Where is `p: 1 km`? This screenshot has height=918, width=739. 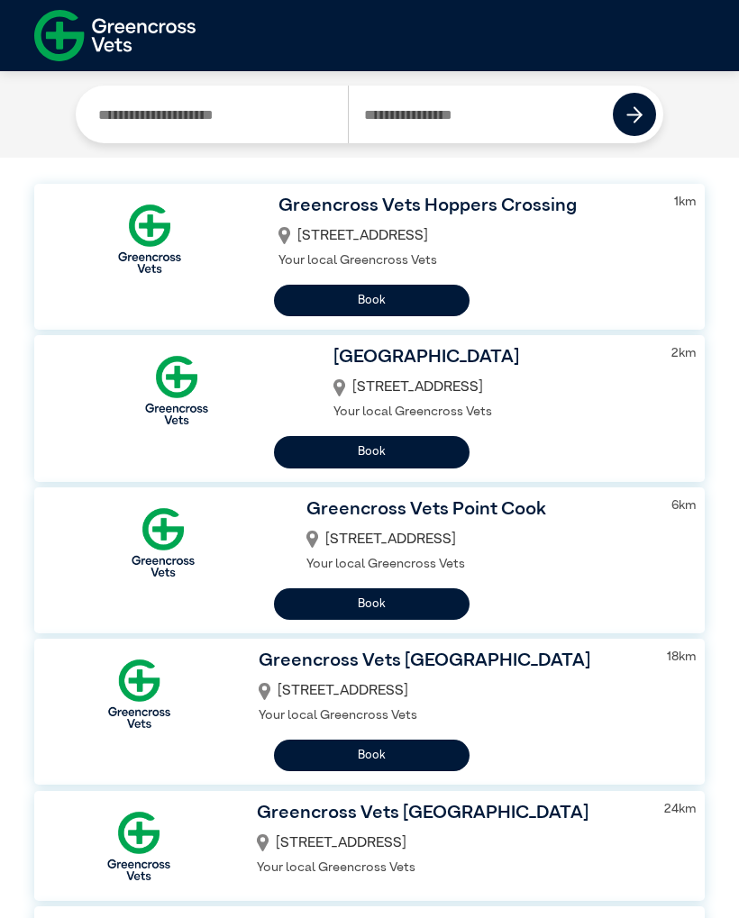 p: 1 km is located at coordinates (685, 203).